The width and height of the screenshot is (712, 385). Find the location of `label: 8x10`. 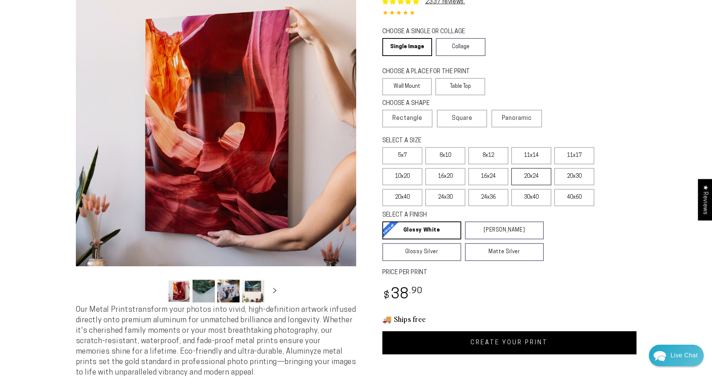

label: 8x10 is located at coordinates (445, 156).